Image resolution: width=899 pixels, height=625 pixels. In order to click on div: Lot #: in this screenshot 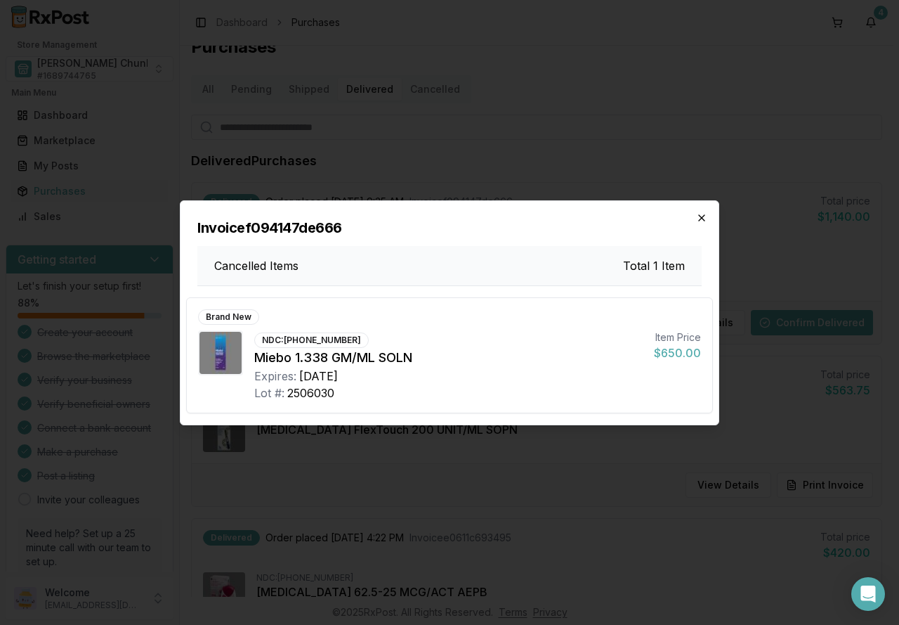, I will do `click(269, 393)`.